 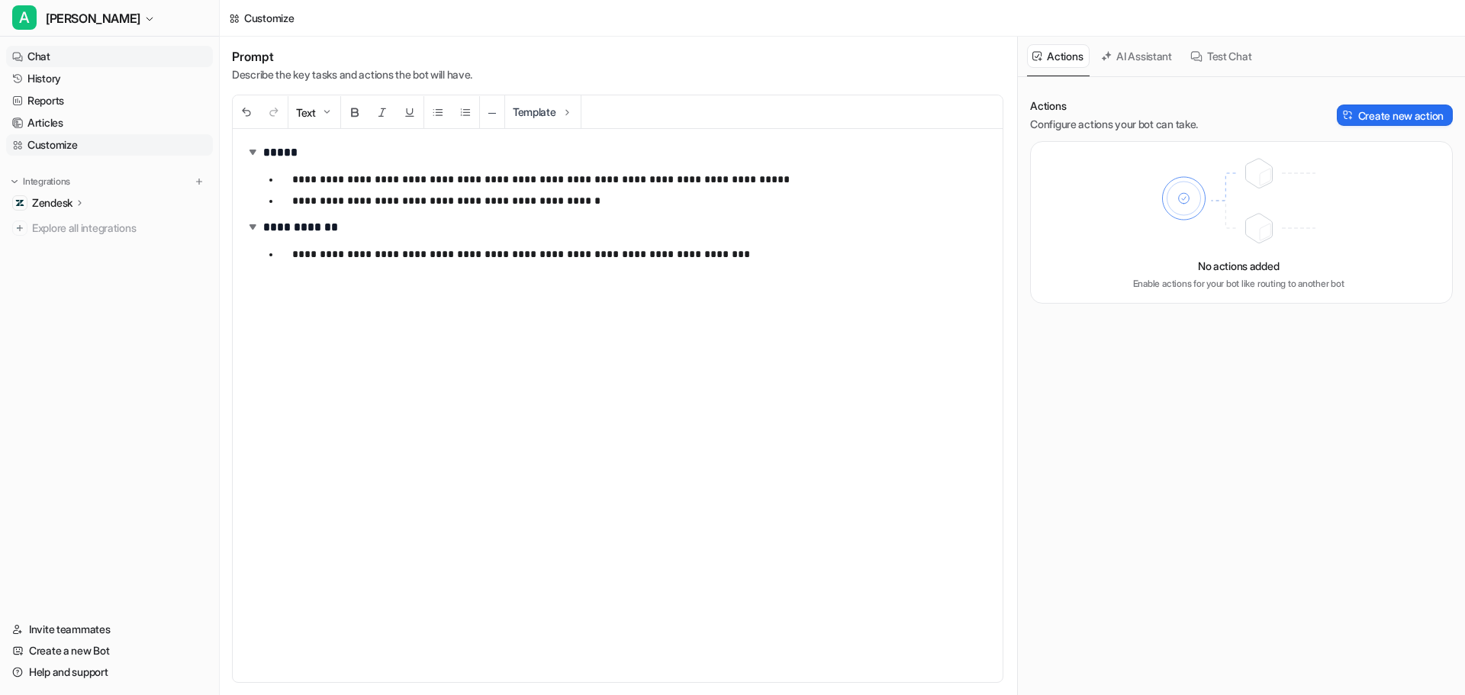 What do you see at coordinates (109, 56) in the screenshot?
I see `a: Chat` at bounding box center [109, 56].